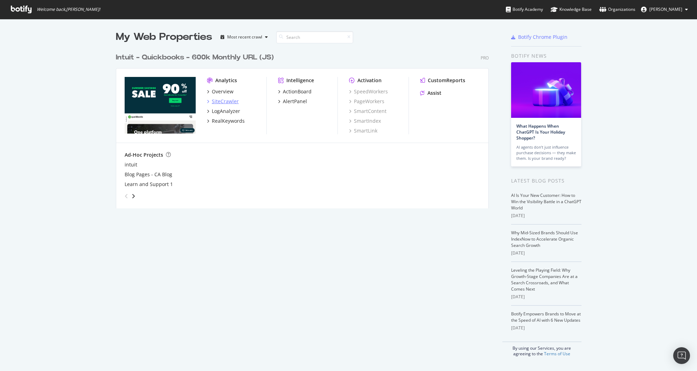 The height and width of the screenshot is (371, 697). What do you see at coordinates (366, 101) in the screenshot?
I see `div: PageWorkers` at bounding box center [366, 101].